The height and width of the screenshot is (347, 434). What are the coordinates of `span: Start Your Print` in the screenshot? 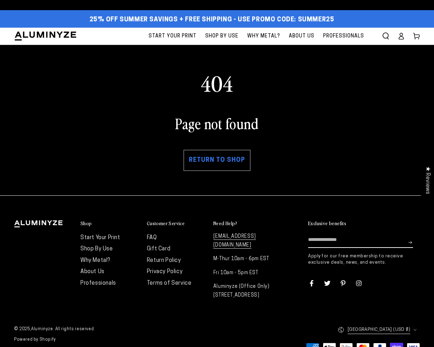 It's located at (172, 36).